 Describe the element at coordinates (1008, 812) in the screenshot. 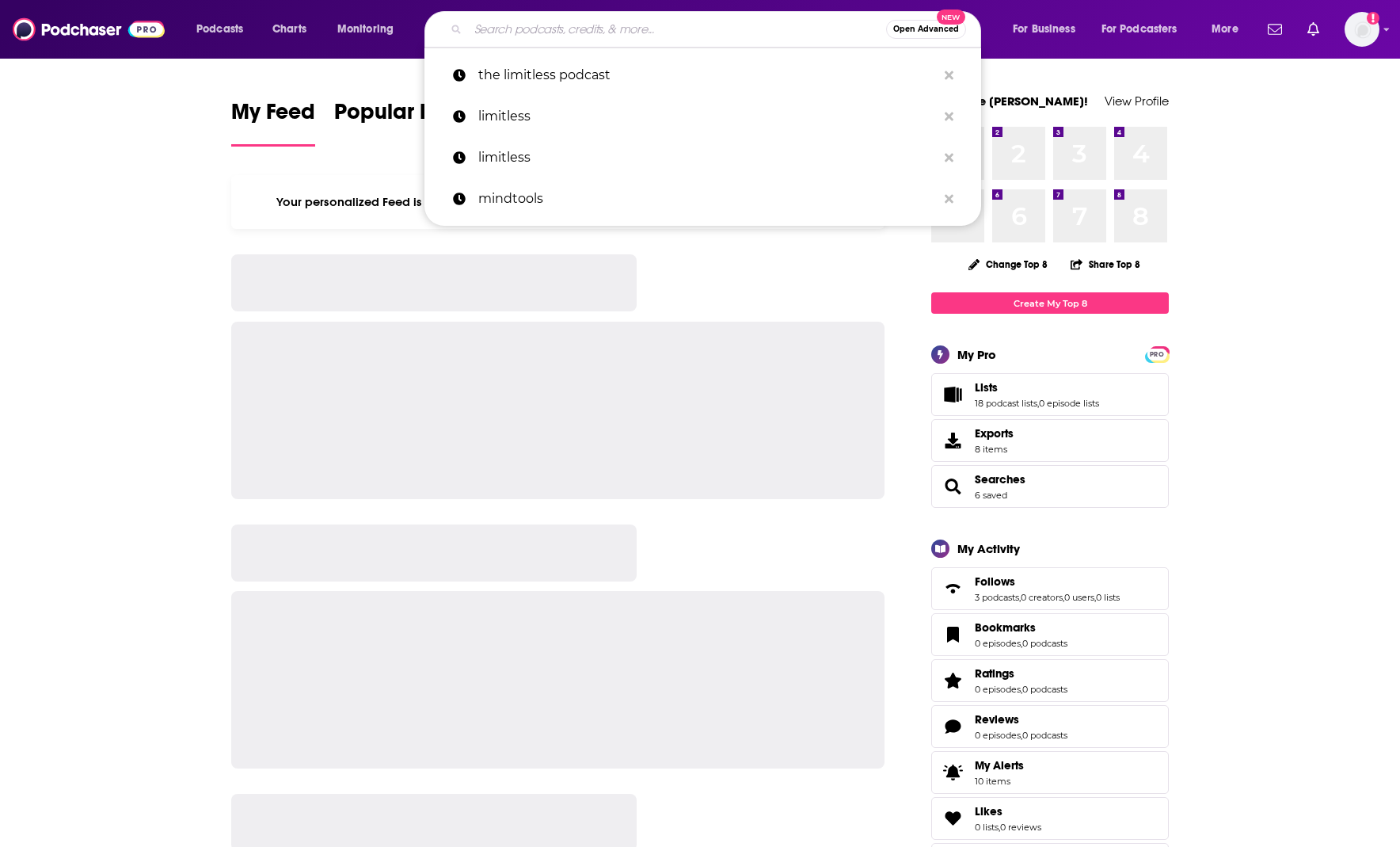

I see `a: Likes` at that location.